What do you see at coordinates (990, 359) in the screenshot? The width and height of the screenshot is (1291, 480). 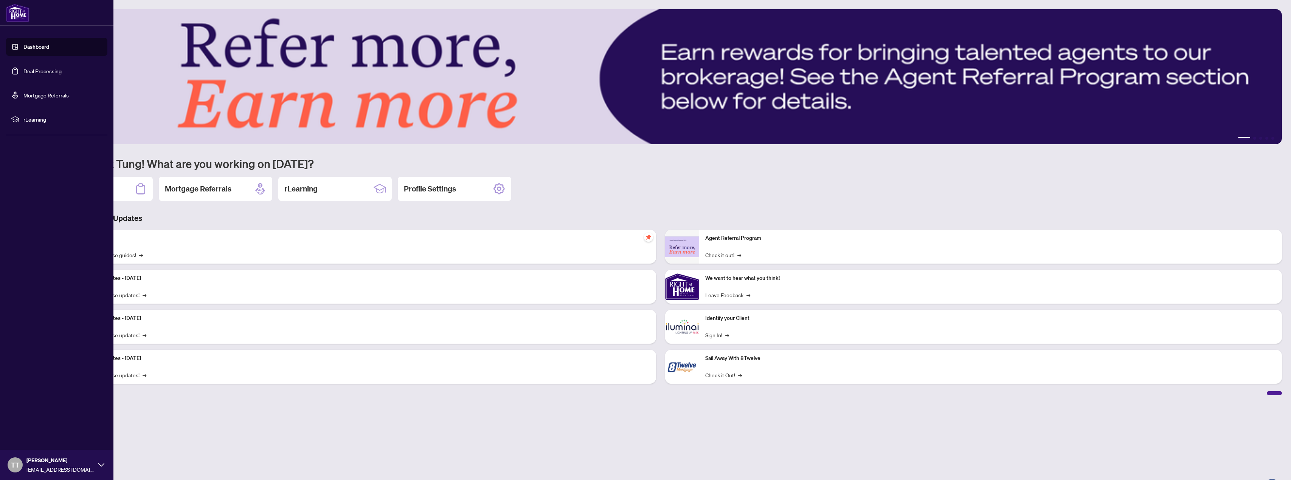 I see `p: Sail Away With 8Twelve` at bounding box center [990, 359].